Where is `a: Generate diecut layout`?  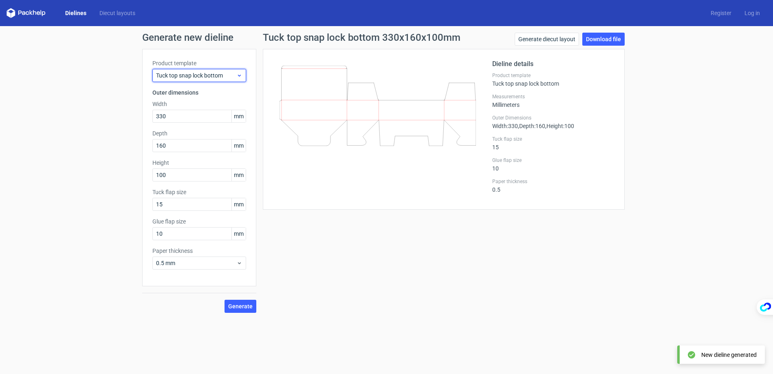
a: Generate diecut layout is located at coordinates (547, 39).